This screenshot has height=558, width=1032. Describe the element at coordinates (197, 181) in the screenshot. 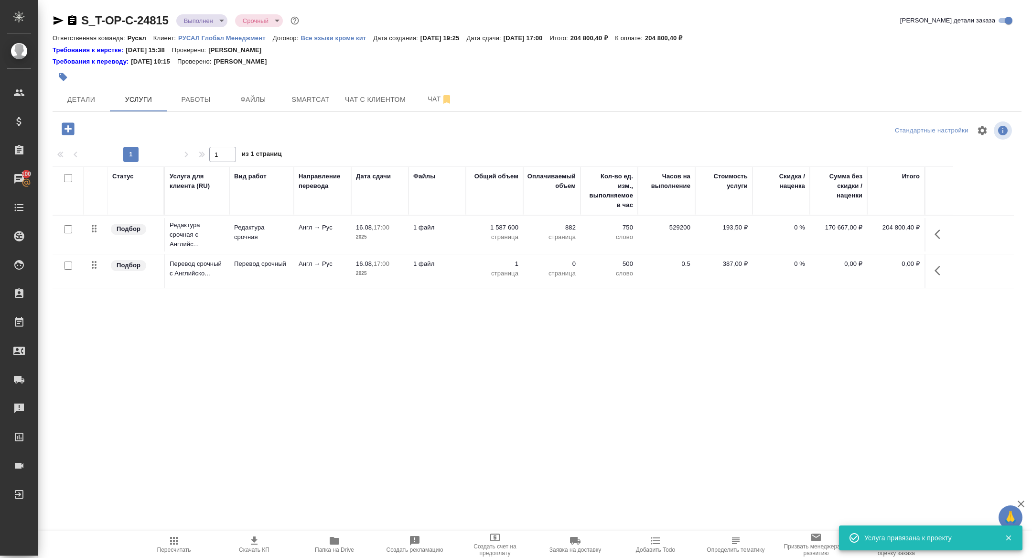

I see `div: Услуга для клиента (RU)` at that location.